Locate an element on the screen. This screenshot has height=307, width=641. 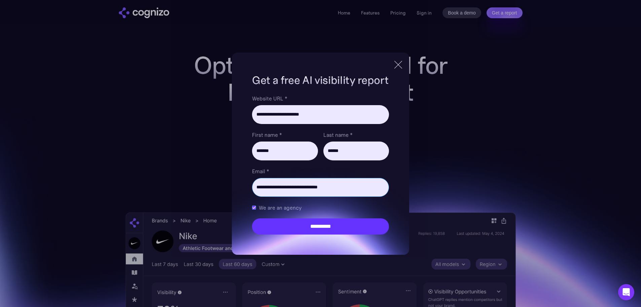
label: Last name * is located at coordinates (356, 135).